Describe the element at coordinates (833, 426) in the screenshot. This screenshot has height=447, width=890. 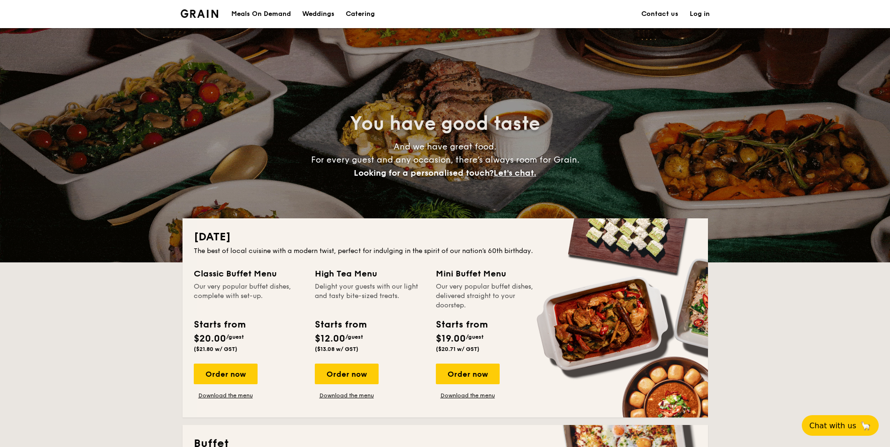
I see `span: Chat with us` at that location.